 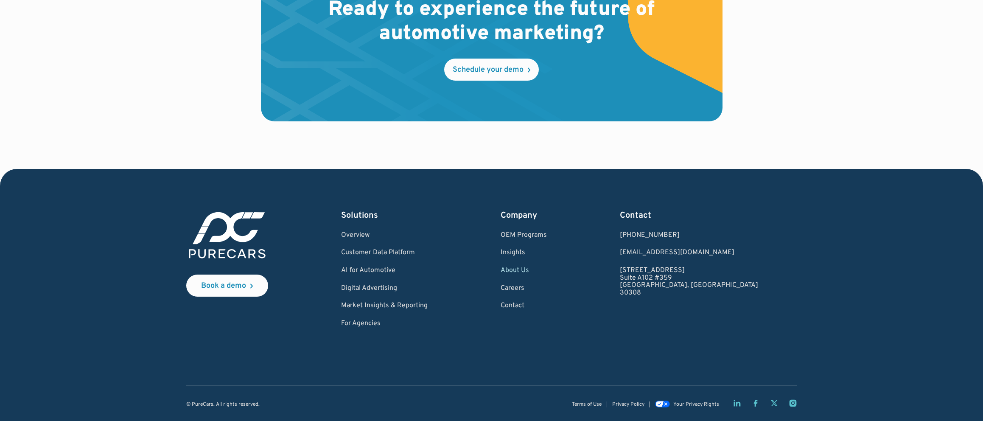 I want to click on a: Contact, so click(x=524, y=306).